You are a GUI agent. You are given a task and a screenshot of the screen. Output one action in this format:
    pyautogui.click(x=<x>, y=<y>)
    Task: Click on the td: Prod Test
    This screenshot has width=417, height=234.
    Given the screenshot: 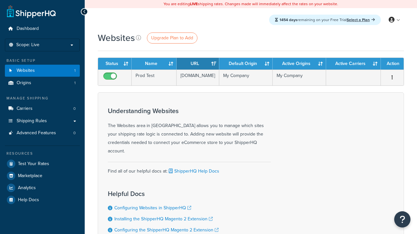 What is the action you would take?
    pyautogui.click(x=154, y=77)
    